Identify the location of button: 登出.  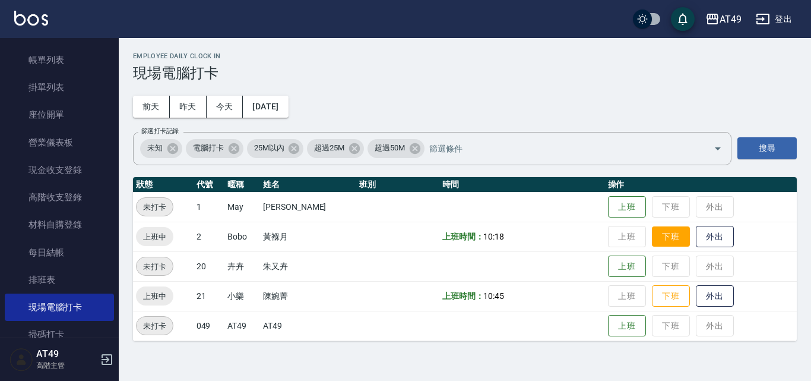
(774, 19).